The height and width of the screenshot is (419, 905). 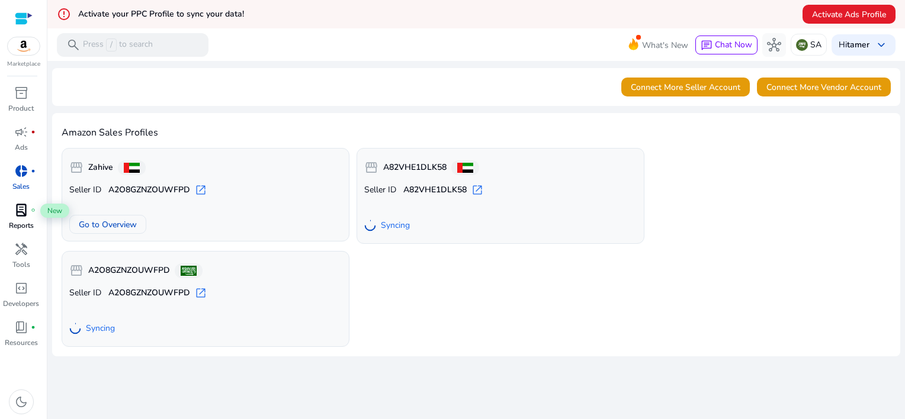 I want to click on span: inventory_2, so click(x=21, y=93).